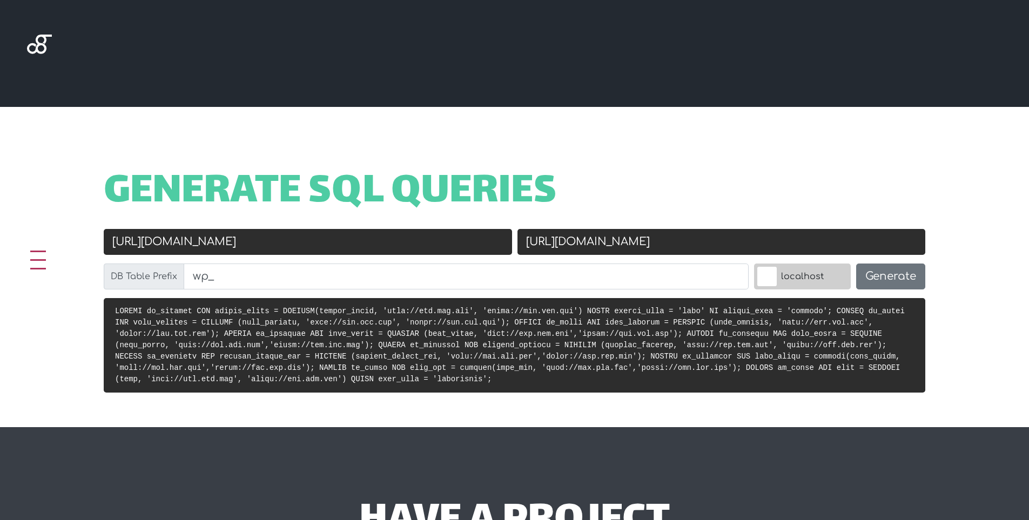 This screenshot has height=520, width=1029. What do you see at coordinates (510, 345) in the screenshot?
I see `code: LOREMI do_sitamet CON adipis_elits = DOEIUSM(tempor_incid, 'utla://etd.mag.ali', 'enima://min.ven...` at bounding box center [510, 345].